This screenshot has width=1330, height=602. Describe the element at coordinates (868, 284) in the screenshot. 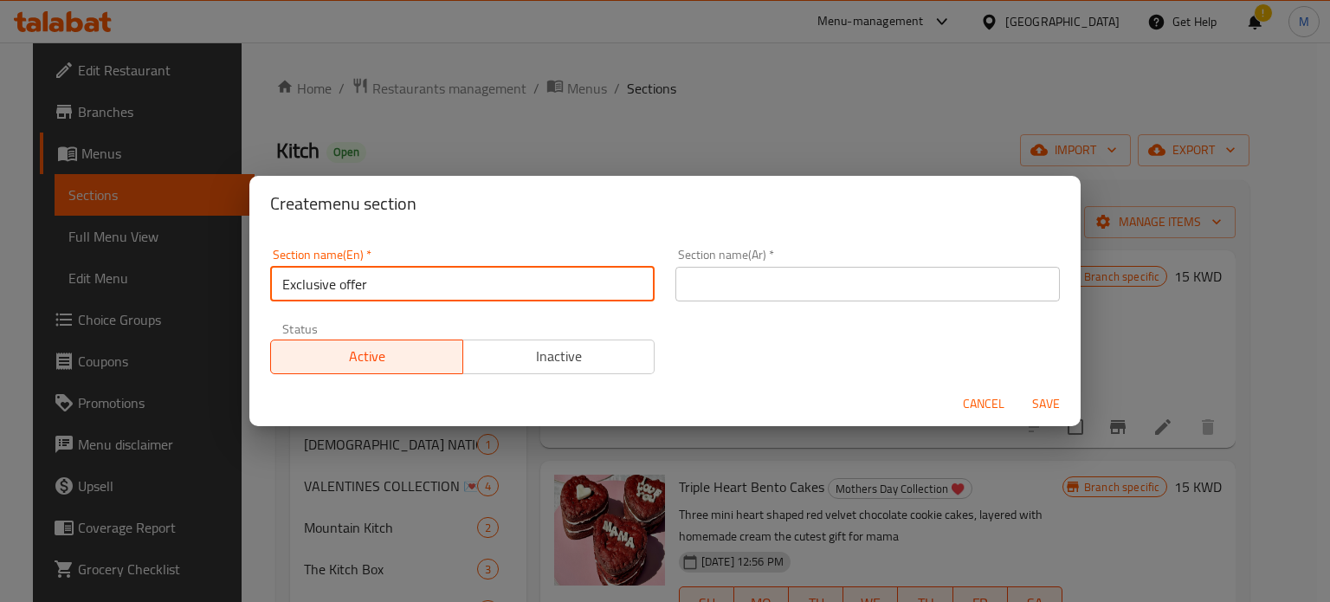

I see `input: Please enter section name(ar)` at that location.